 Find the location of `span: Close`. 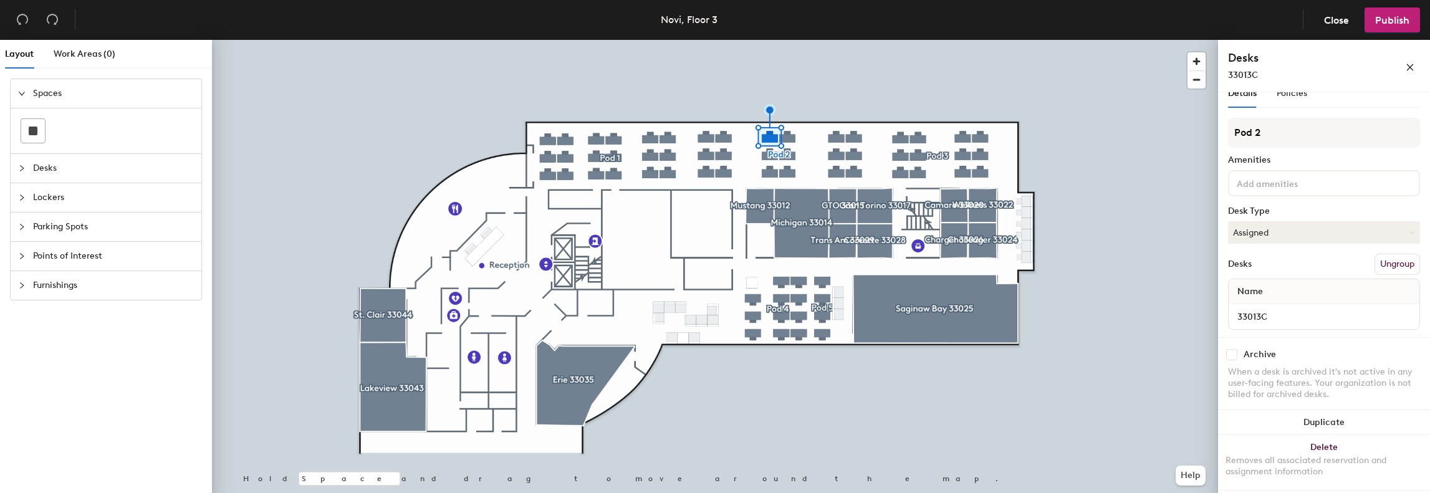

span: Close is located at coordinates (1337, 20).